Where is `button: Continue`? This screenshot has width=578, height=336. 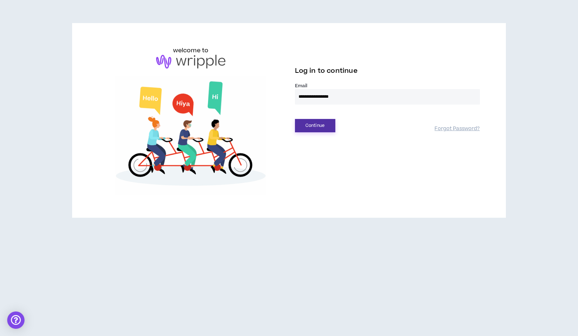
button: Continue is located at coordinates (315, 125).